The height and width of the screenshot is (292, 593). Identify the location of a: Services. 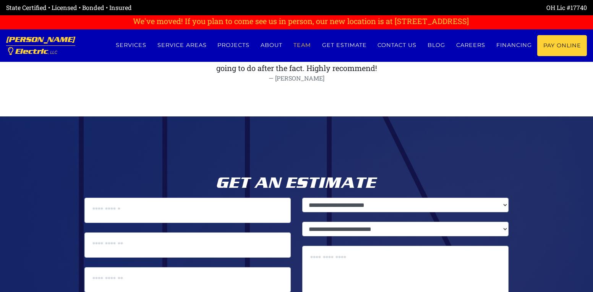
(131, 45).